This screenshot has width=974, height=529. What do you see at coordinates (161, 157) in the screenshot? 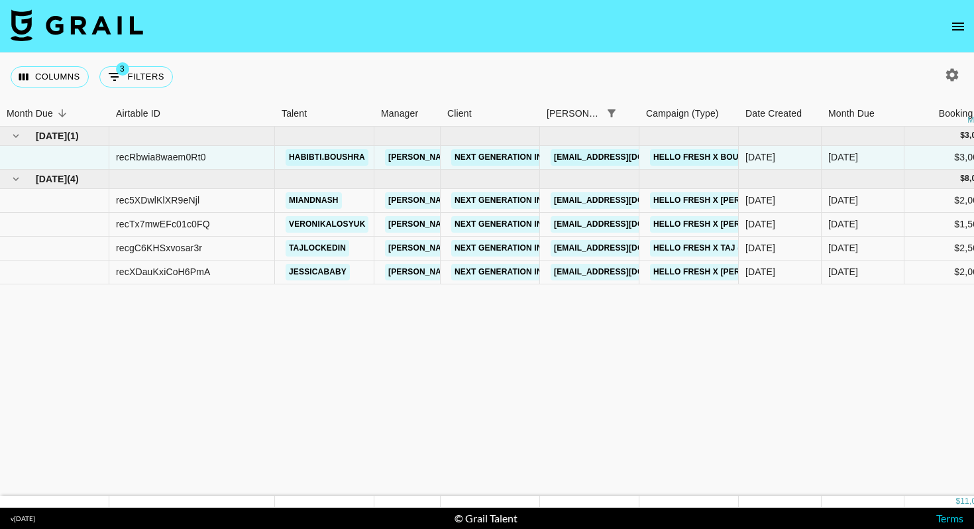
I see `div: recRbwia8waem0Rt0` at bounding box center [161, 157].